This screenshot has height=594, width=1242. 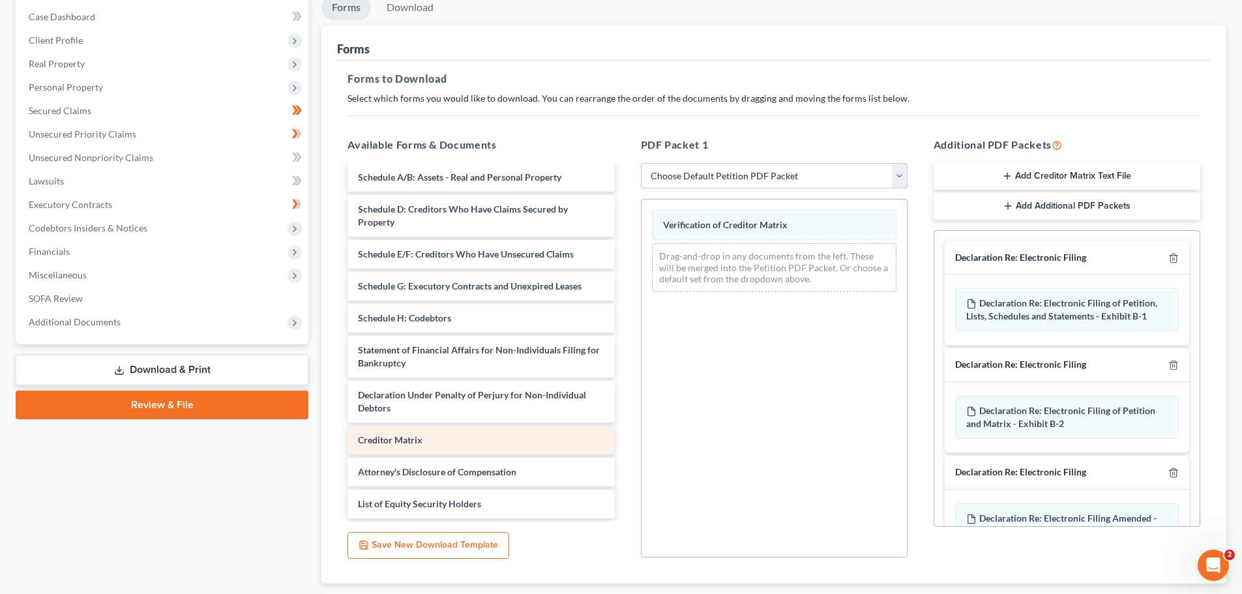 What do you see at coordinates (459, 177) in the screenshot?
I see `span: Schedule A/B: Assets - Real and Personal Property` at bounding box center [459, 177].